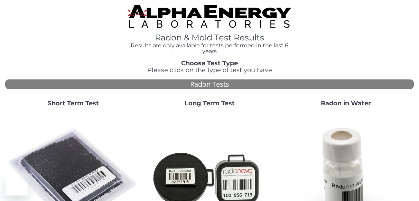 The image size is (419, 201). What do you see at coordinates (73, 103) in the screenshot?
I see `strong: Short Term Test` at bounding box center [73, 103].